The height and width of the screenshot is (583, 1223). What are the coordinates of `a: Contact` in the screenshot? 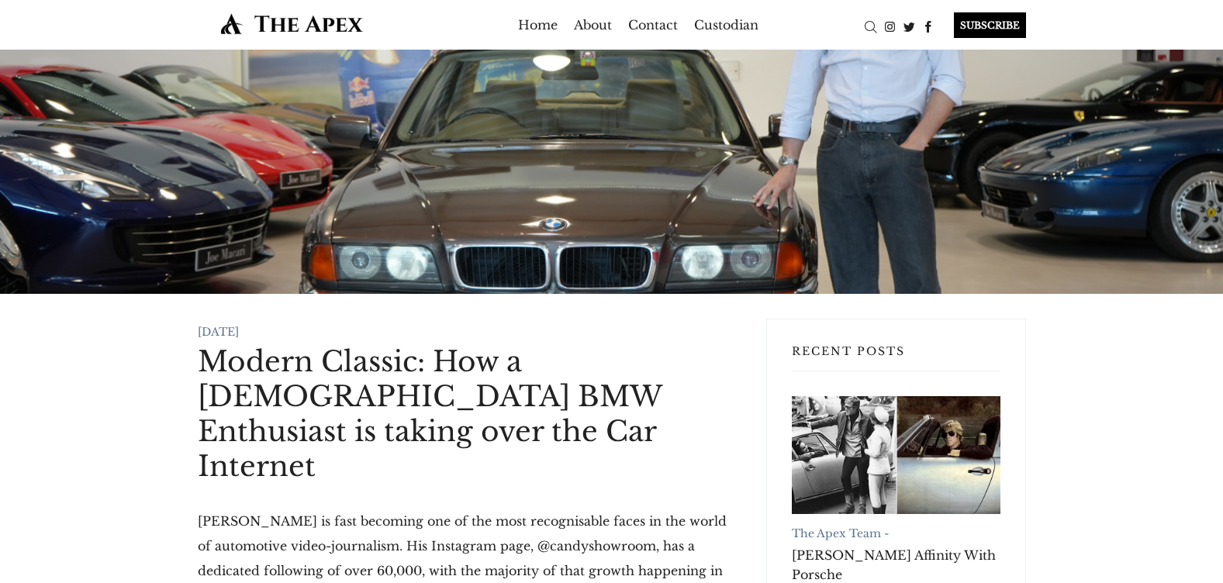 It's located at (653, 25).